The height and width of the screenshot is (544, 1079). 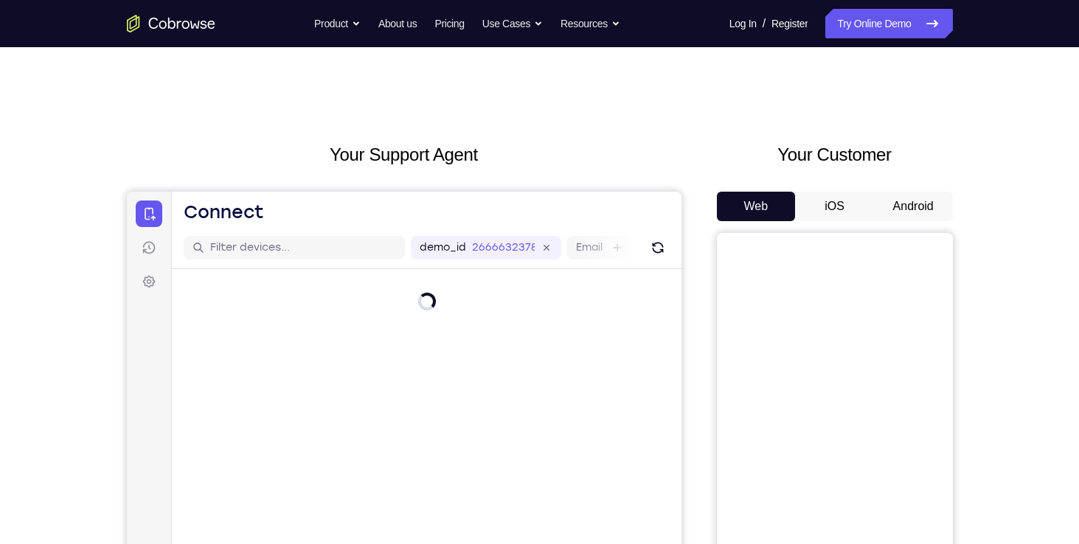 What do you see at coordinates (398, 24) in the screenshot?
I see `a: About us` at bounding box center [398, 24].